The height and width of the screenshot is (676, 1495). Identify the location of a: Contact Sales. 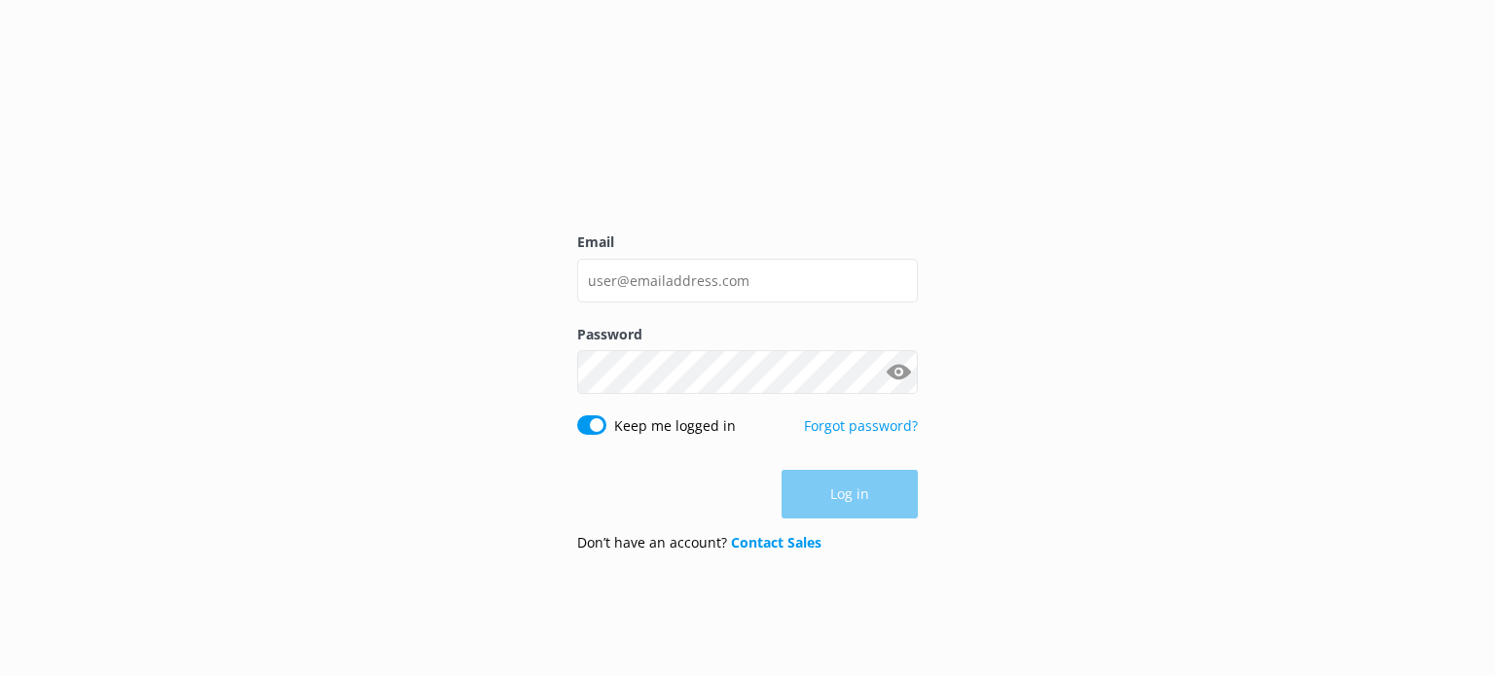
(776, 542).